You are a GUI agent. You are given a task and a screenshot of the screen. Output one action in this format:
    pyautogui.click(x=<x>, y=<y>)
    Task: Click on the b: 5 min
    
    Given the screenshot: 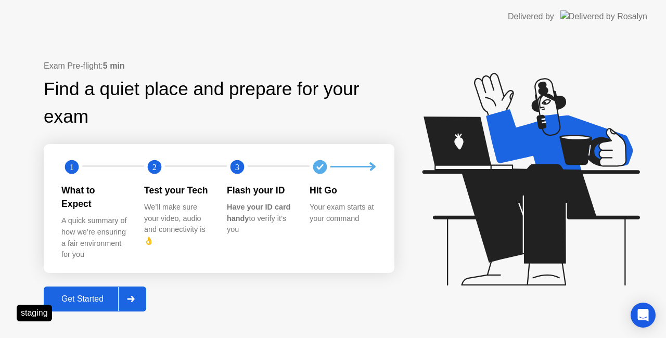 What is the action you would take?
    pyautogui.click(x=114, y=66)
    